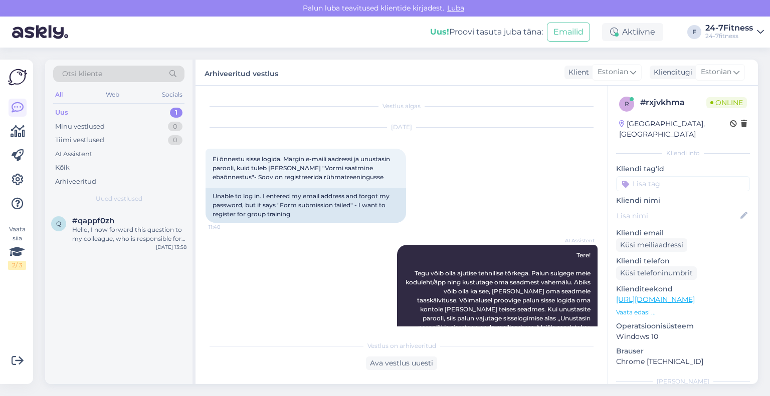 This screenshot has height=396, width=770. What do you see at coordinates (176, 113) in the screenshot?
I see `div: 1` at bounding box center [176, 113].